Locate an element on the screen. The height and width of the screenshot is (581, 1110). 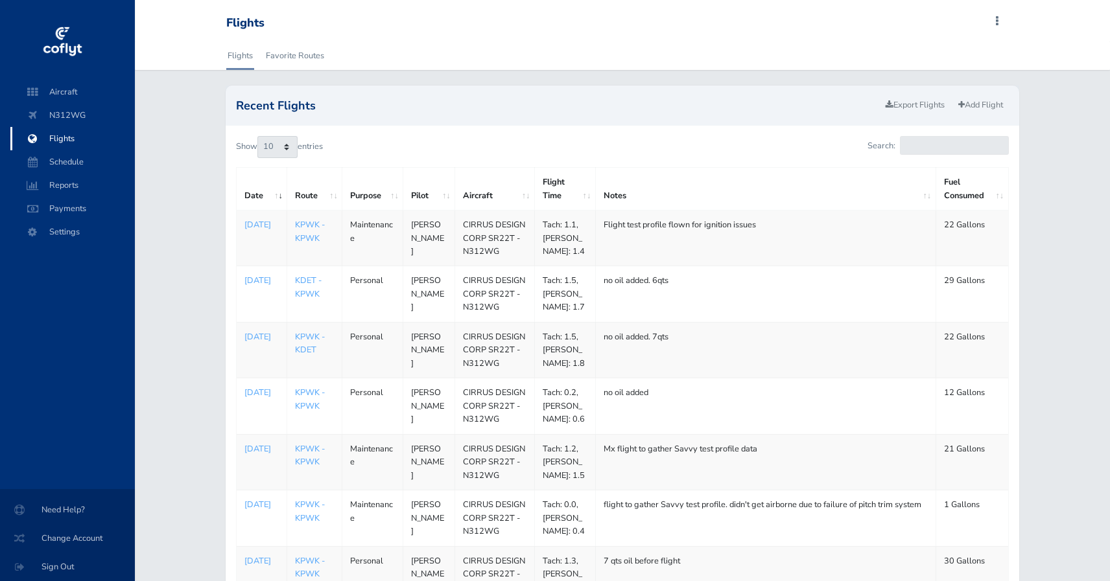
td: Mx flight to gather Savvy test profile data is located at coordinates (765, 462).